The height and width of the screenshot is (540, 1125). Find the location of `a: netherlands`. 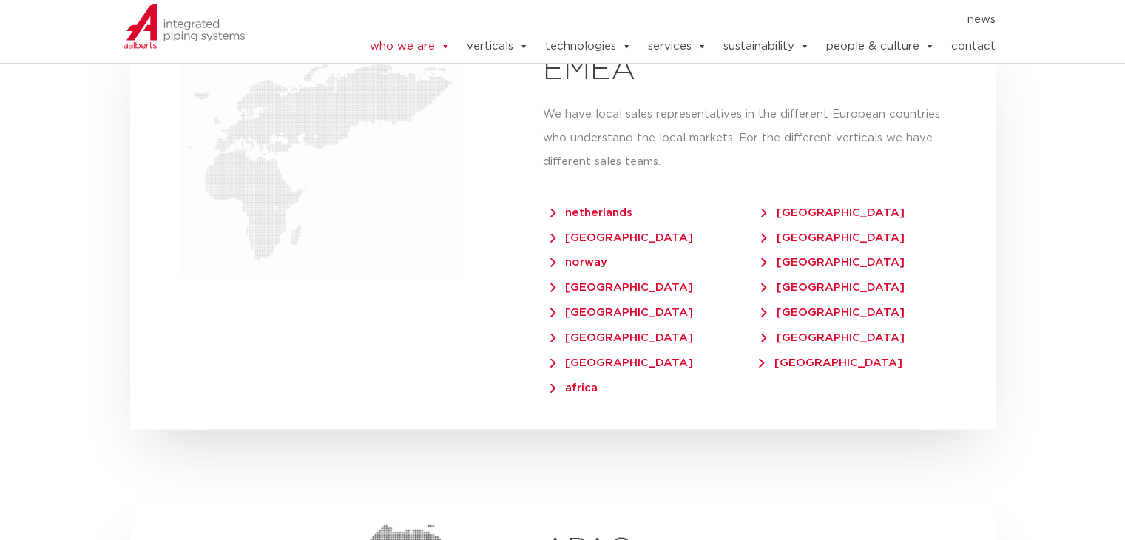

a: netherlands is located at coordinates (602, 209).